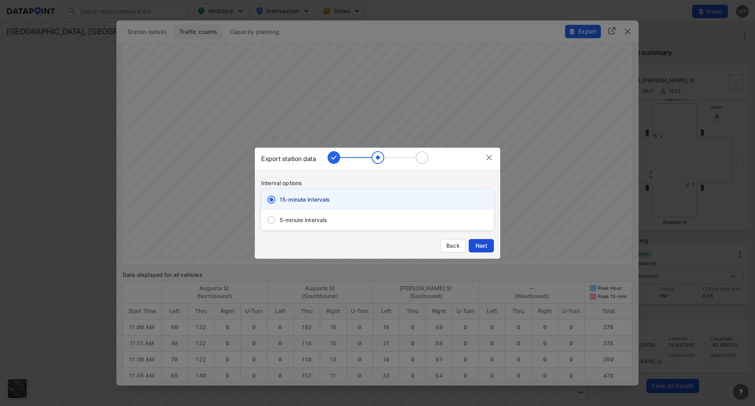 Image resolution: width=755 pixels, height=406 pixels. I want to click on span: 15-minute intervals, so click(305, 199).